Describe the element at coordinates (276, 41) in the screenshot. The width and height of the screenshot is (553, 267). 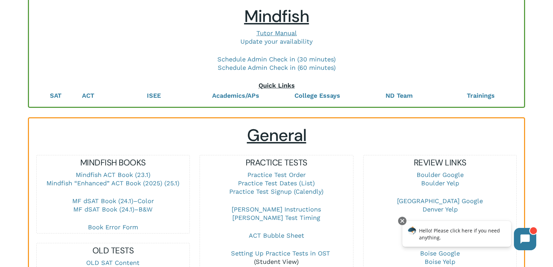
I see `a: Update your availability` at that location.